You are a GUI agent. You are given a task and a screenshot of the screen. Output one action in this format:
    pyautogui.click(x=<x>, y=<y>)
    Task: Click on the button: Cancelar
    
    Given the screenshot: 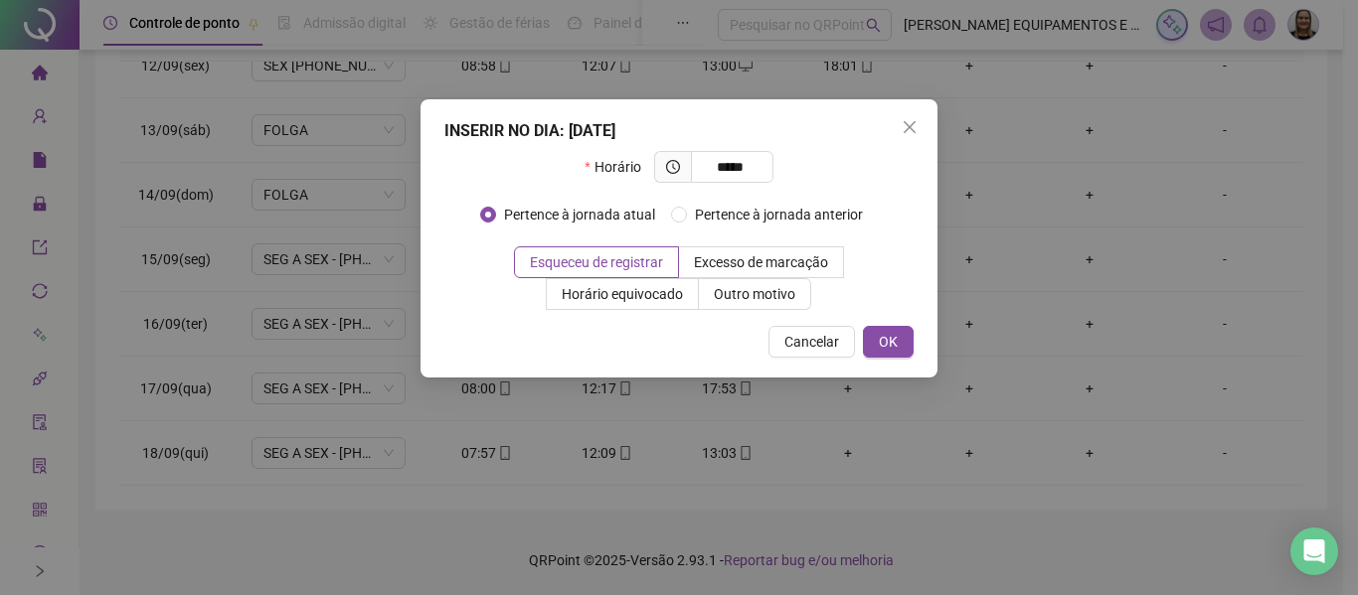 What is the action you would take?
    pyautogui.click(x=811, y=342)
    